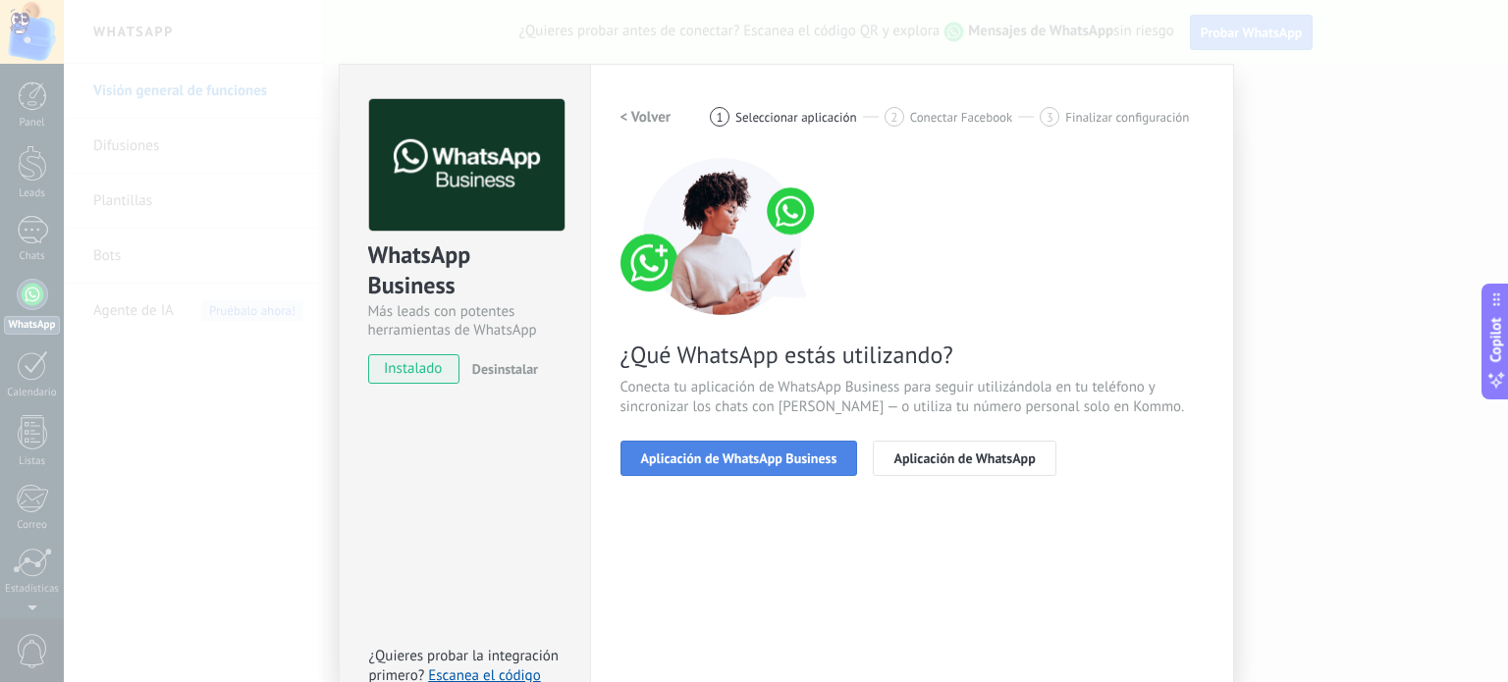 The image size is (1508, 682). I want to click on button: < Volver, so click(646, 117).